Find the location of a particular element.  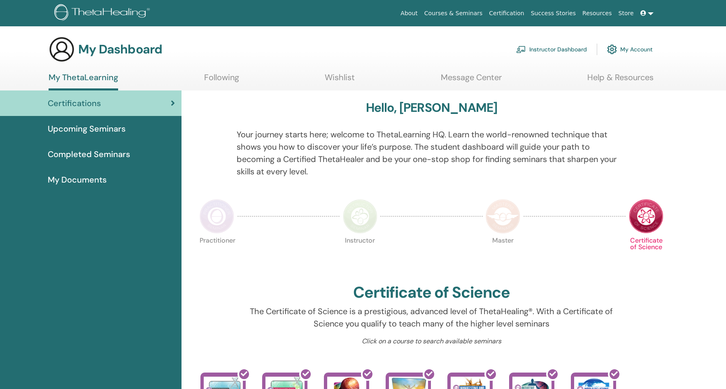

img: chalkboard-teacher.svg is located at coordinates (521, 49).